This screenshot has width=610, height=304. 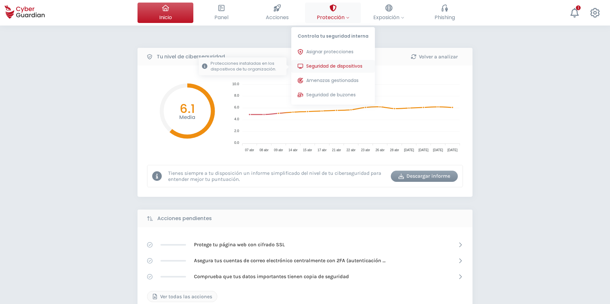 What do you see at coordinates (333, 17) in the screenshot?
I see `span: Protección` at bounding box center [333, 17].